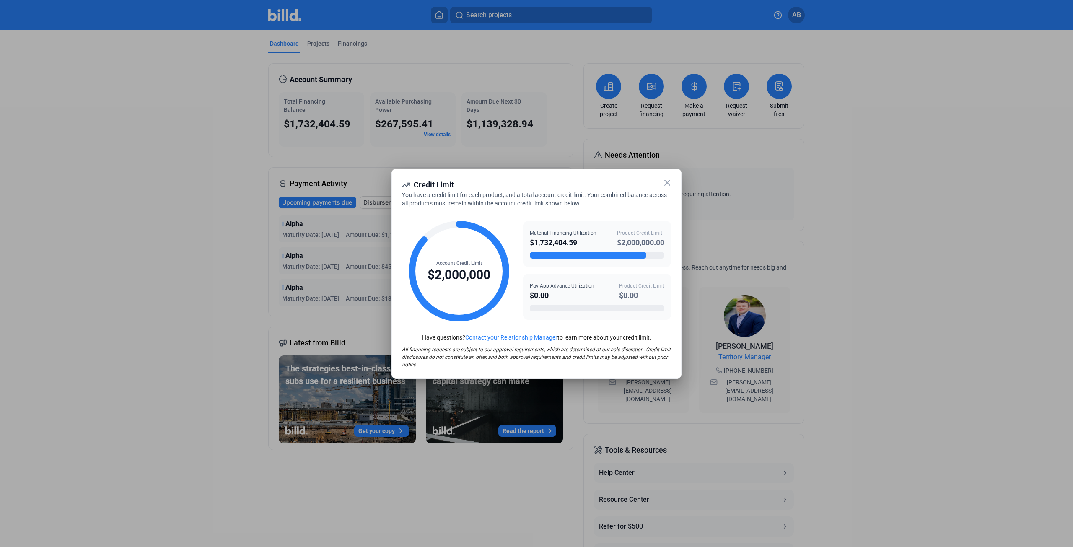 The height and width of the screenshot is (547, 1073). What do you see at coordinates (511, 337) in the screenshot?
I see `a: Contact your Relationship Manager` at bounding box center [511, 337].